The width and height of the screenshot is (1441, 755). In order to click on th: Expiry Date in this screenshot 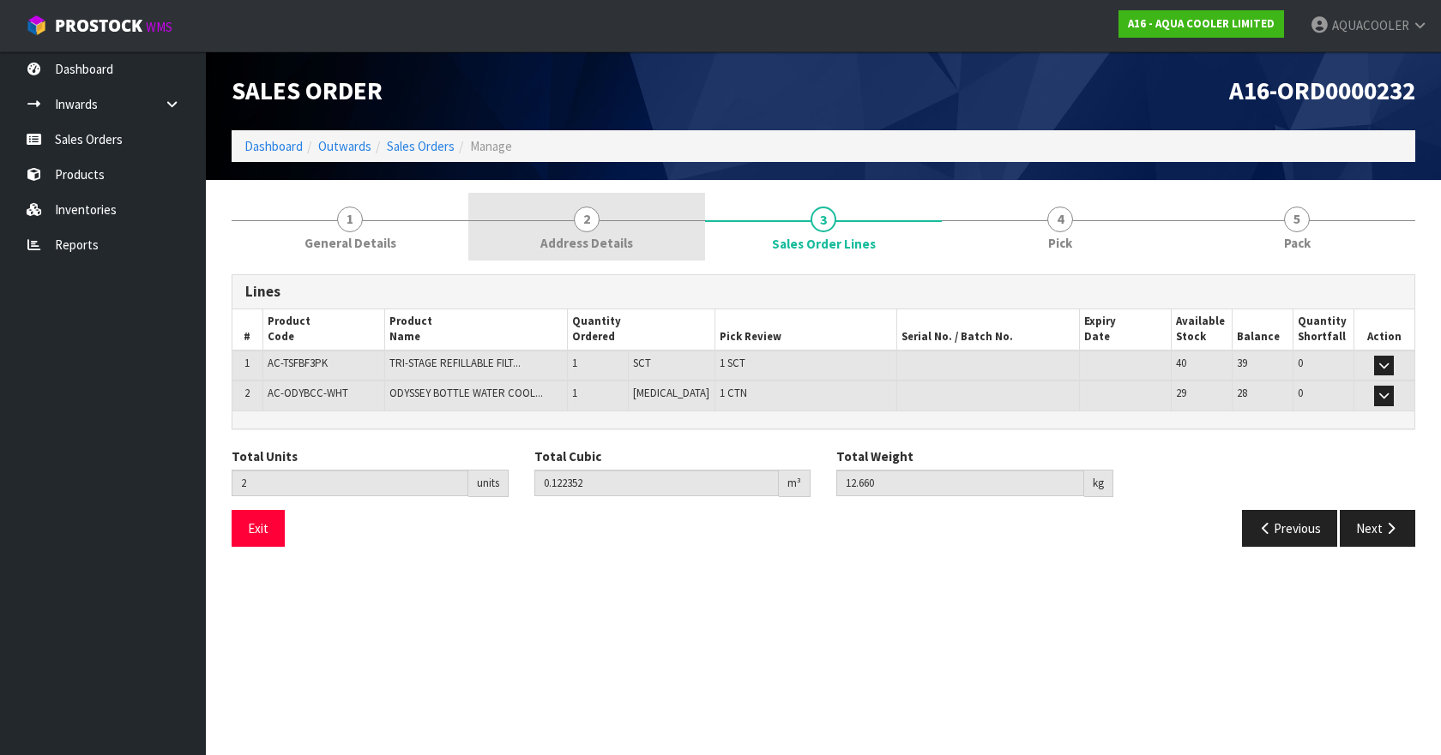, I will do `click(1125, 330)`.